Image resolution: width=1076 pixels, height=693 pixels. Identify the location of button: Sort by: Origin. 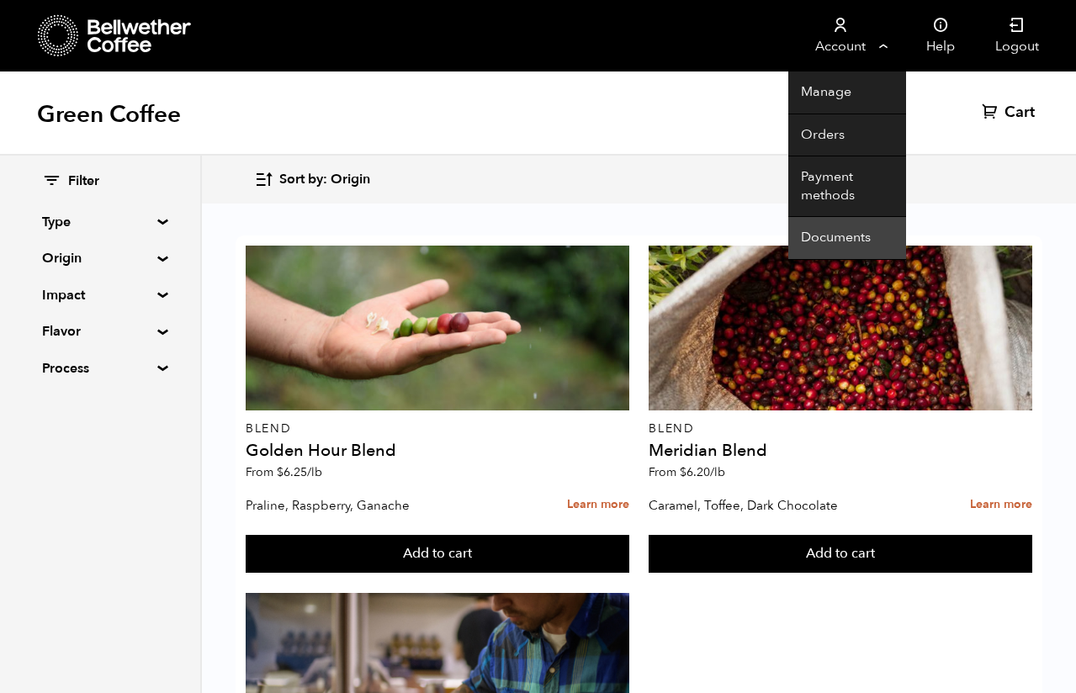
(312, 179).